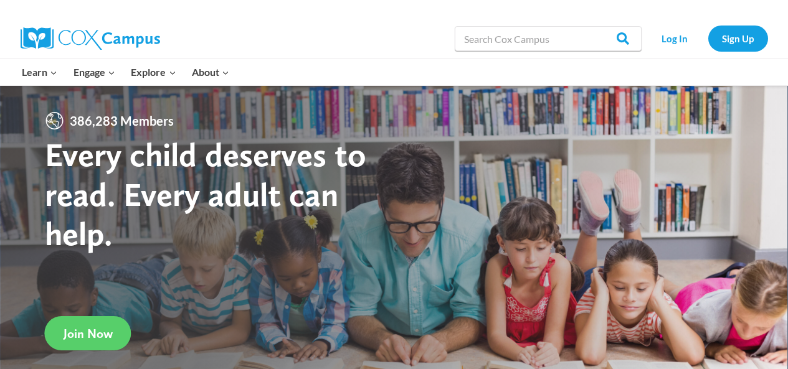  What do you see at coordinates (88, 333) in the screenshot?
I see `a: Join Now` at bounding box center [88, 333].